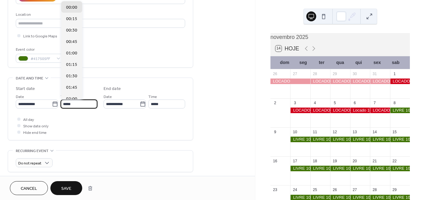 This screenshot has width=425, height=200. What do you see at coordinates (66, 188) in the screenshot?
I see `span: Save` at bounding box center [66, 188].